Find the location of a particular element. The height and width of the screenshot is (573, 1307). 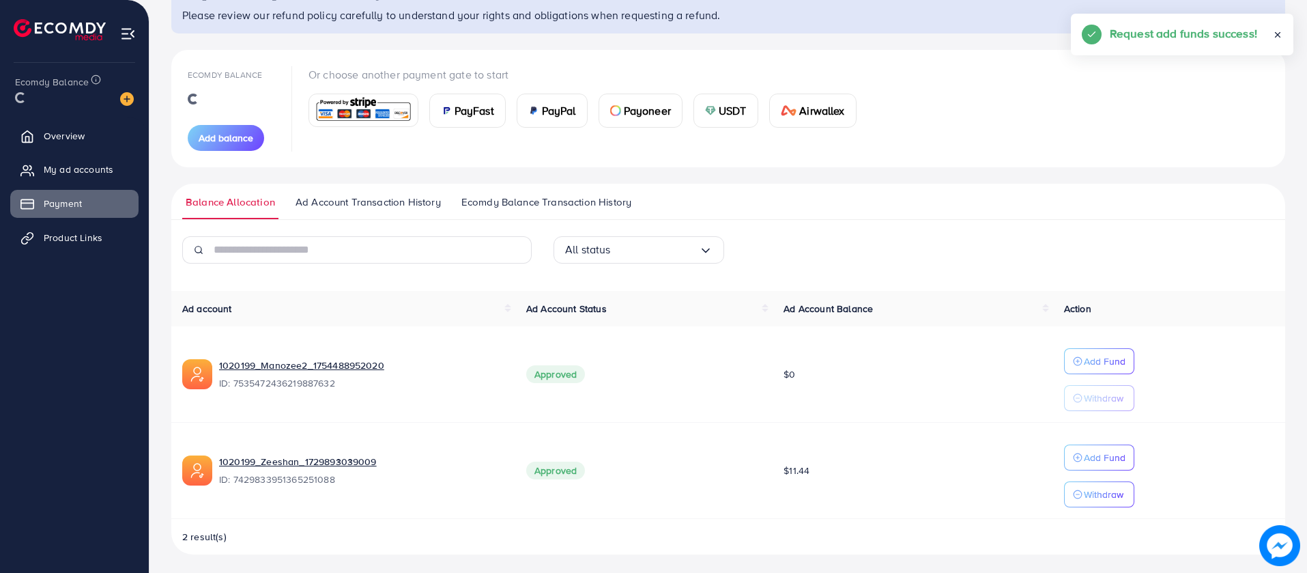

a: cardUSDT is located at coordinates (726, 111).